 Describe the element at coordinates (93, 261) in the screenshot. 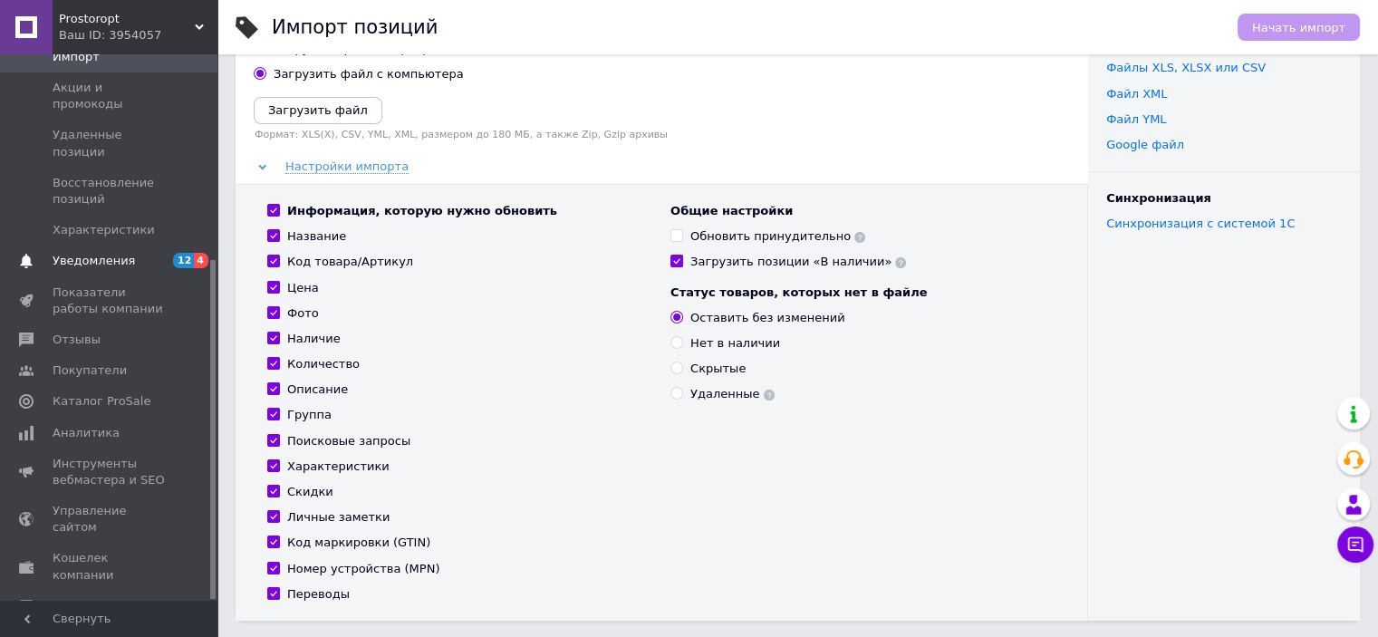

I see `span: Уведомления` at that location.